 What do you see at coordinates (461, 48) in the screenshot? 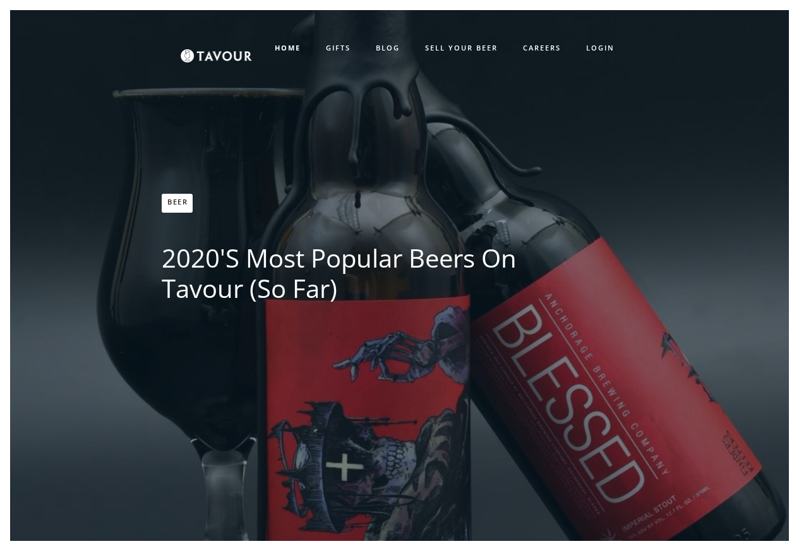
I see `a: SELL YOUR BEER` at bounding box center [461, 48].